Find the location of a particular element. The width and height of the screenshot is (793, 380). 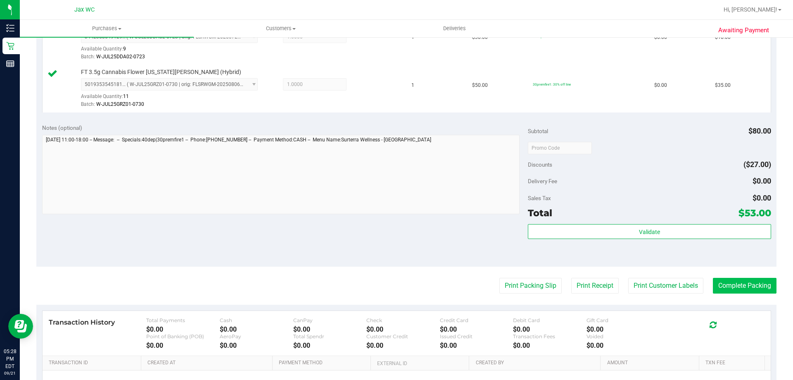

p: 09/21 is located at coordinates (10, 373).